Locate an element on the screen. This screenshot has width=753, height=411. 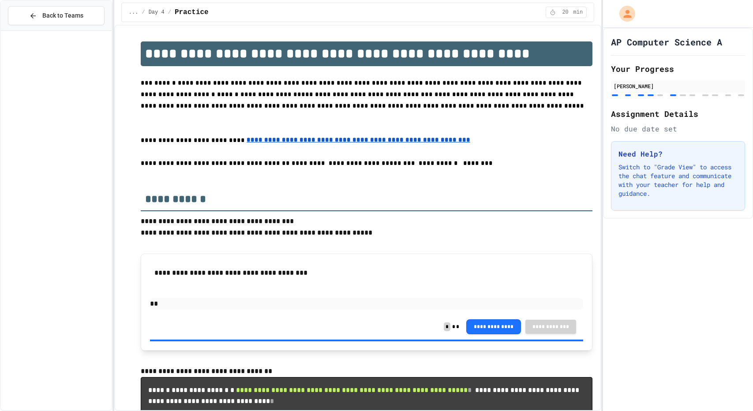
div: No due date set is located at coordinates (678, 129).